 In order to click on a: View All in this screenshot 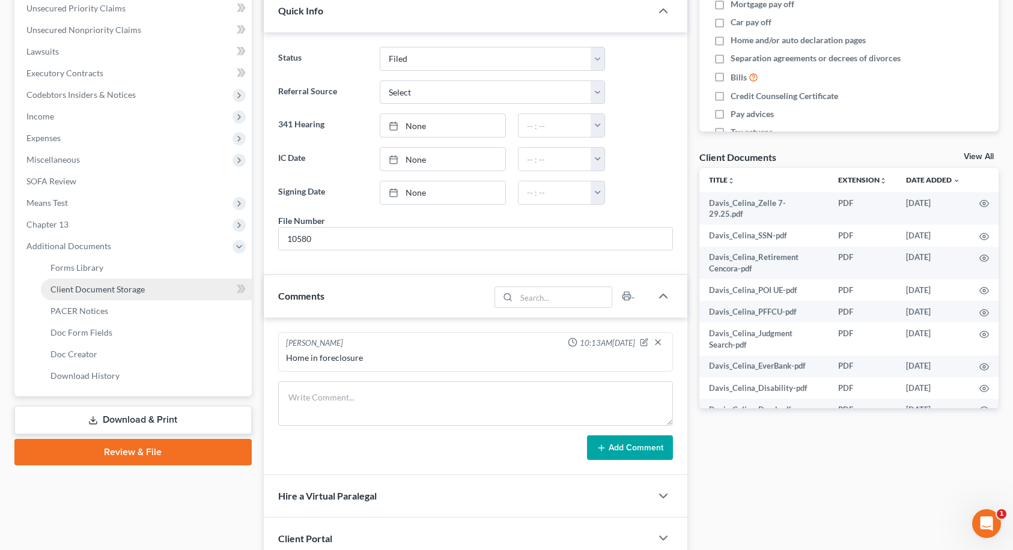, I will do `click(979, 157)`.